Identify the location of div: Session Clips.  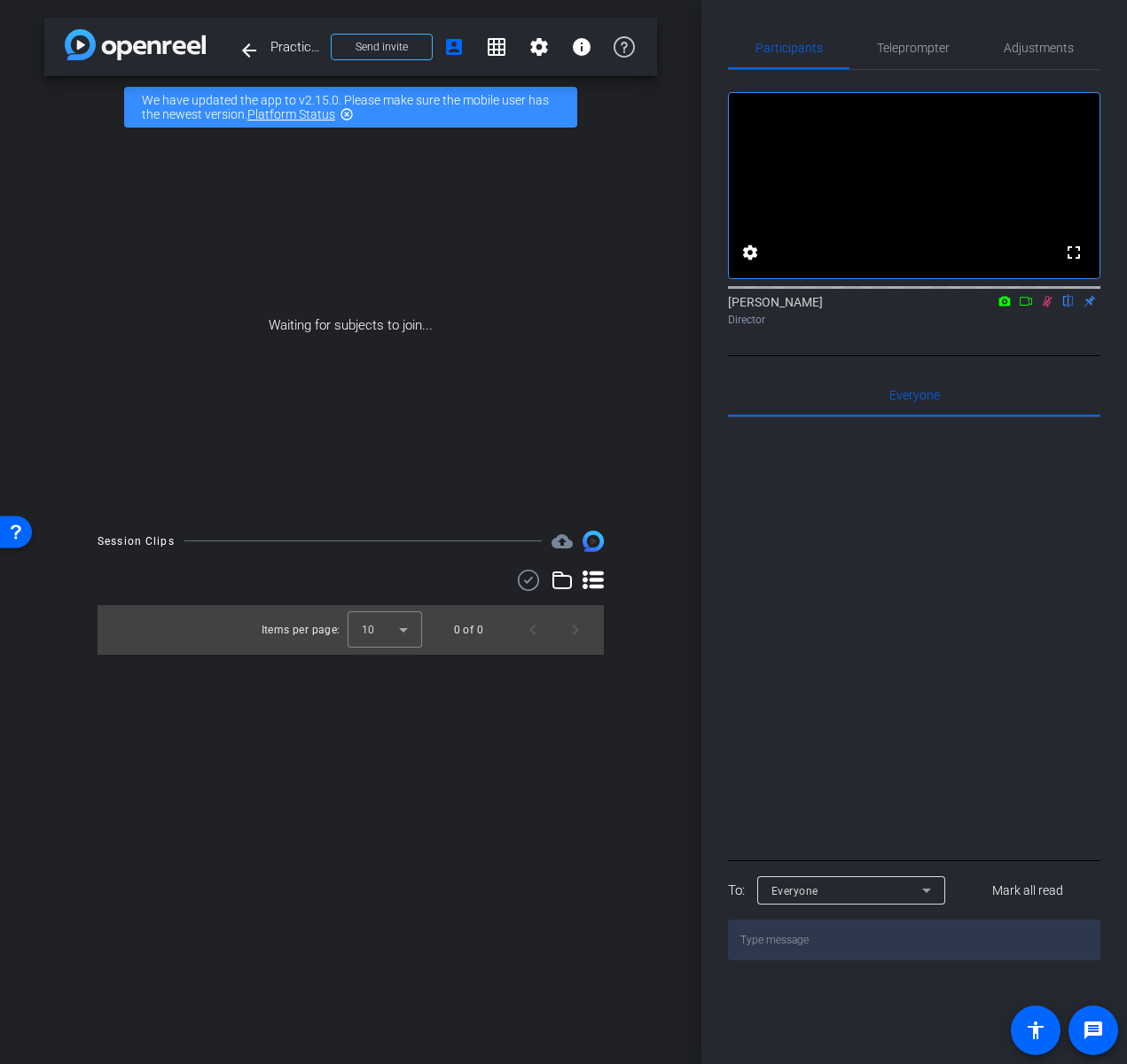
(135, 541).